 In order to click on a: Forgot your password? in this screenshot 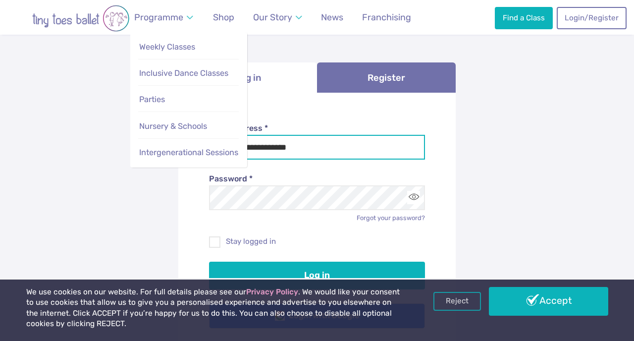, I will do `click(391, 218)`.